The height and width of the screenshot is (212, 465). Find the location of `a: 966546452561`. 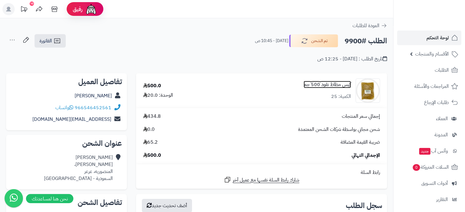

a: 966546452561 is located at coordinates (93, 108).